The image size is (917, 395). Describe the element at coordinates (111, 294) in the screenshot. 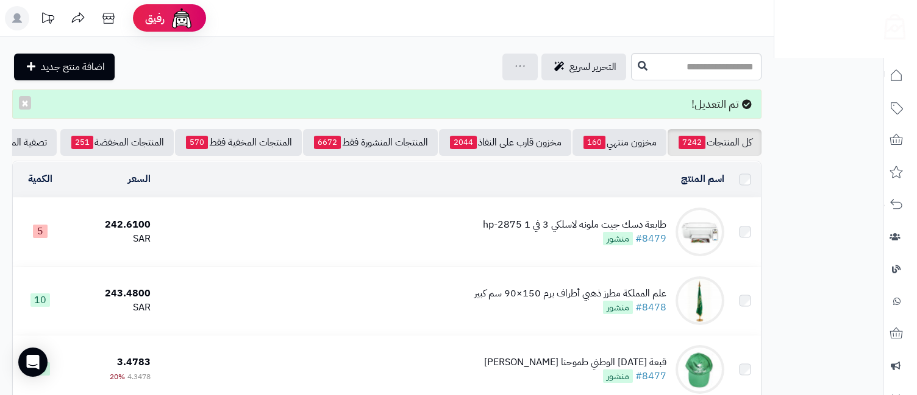

I see `div: 243.4800` at that location.